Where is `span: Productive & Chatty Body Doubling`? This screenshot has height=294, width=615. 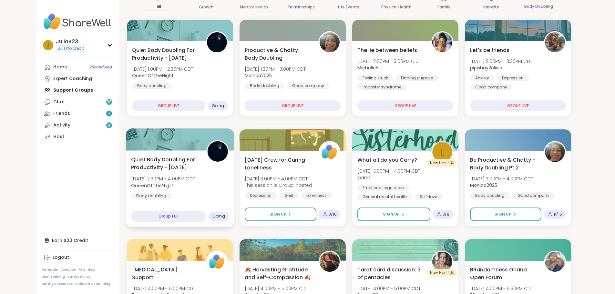
span: Productive & Chatty Body Doubling is located at coordinates (278, 54).